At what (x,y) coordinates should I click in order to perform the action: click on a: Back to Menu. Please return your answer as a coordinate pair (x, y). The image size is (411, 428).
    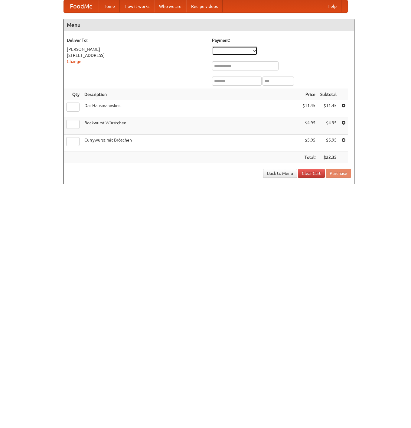
    Looking at the image, I should click on (280, 173).